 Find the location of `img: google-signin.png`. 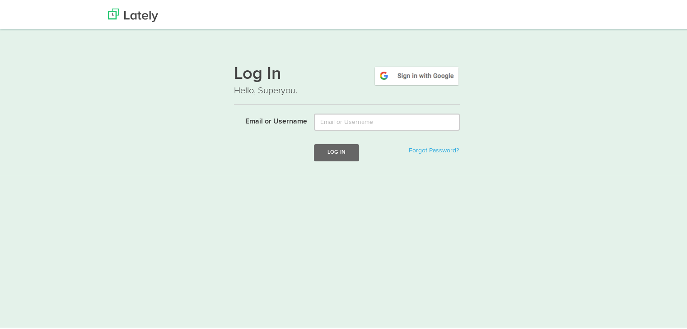

img: google-signin.png is located at coordinates (416, 74).